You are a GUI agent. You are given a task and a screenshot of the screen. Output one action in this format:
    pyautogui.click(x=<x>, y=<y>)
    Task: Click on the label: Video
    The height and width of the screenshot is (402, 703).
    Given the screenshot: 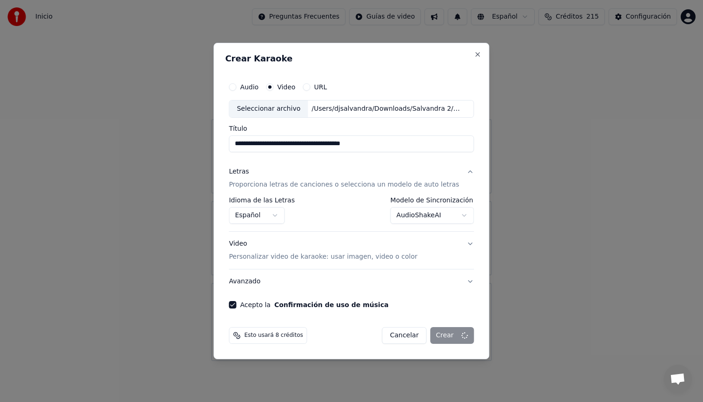 What is the action you would take?
    pyautogui.click(x=286, y=87)
    